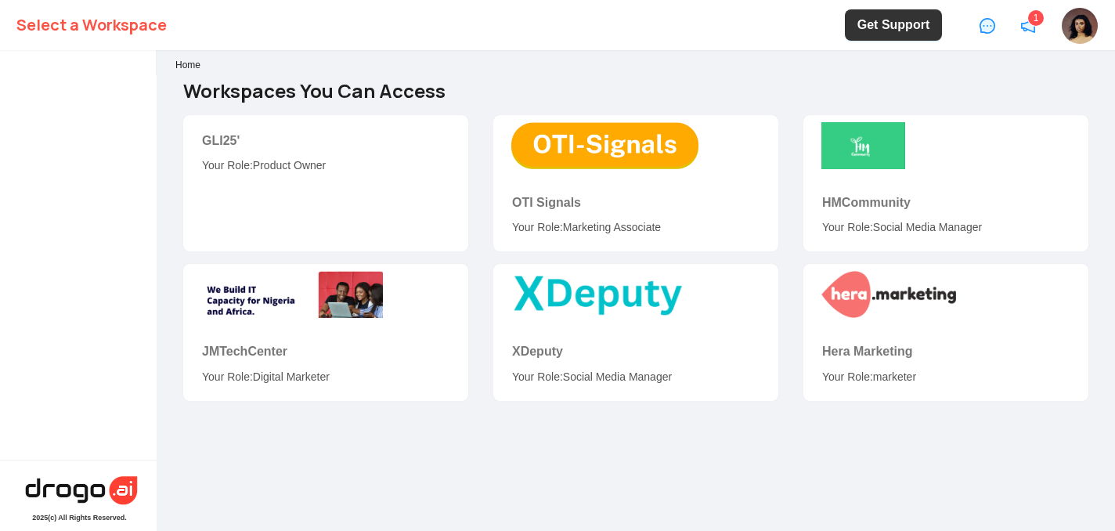 This screenshot has width=1115, height=531. What do you see at coordinates (1036, 18) in the screenshot?
I see `sup: 1` at bounding box center [1036, 18].